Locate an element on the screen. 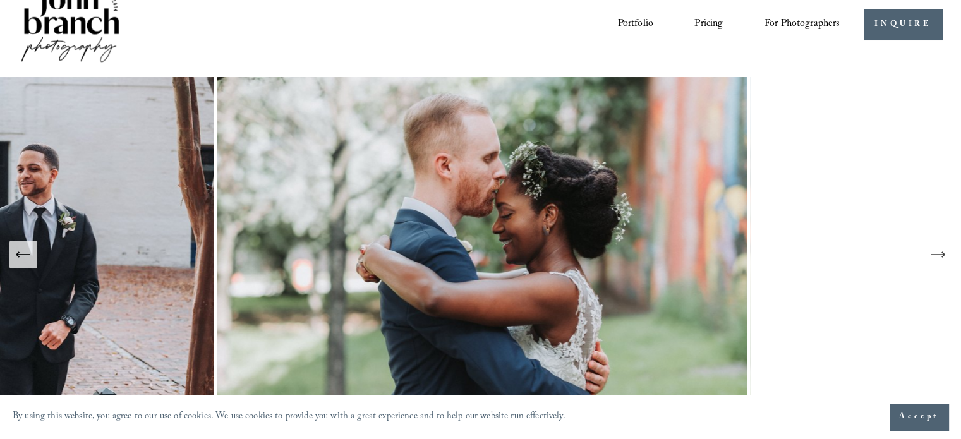 The width and height of the screenshot is (961, 439). a: Pricing is located at coordinates (708, 25).